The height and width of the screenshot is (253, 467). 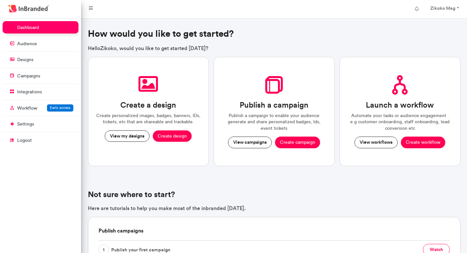 What do you see at coordinates (41, 59) in the screenshot?
I see `a: designs` at bounding box center [41, 59].